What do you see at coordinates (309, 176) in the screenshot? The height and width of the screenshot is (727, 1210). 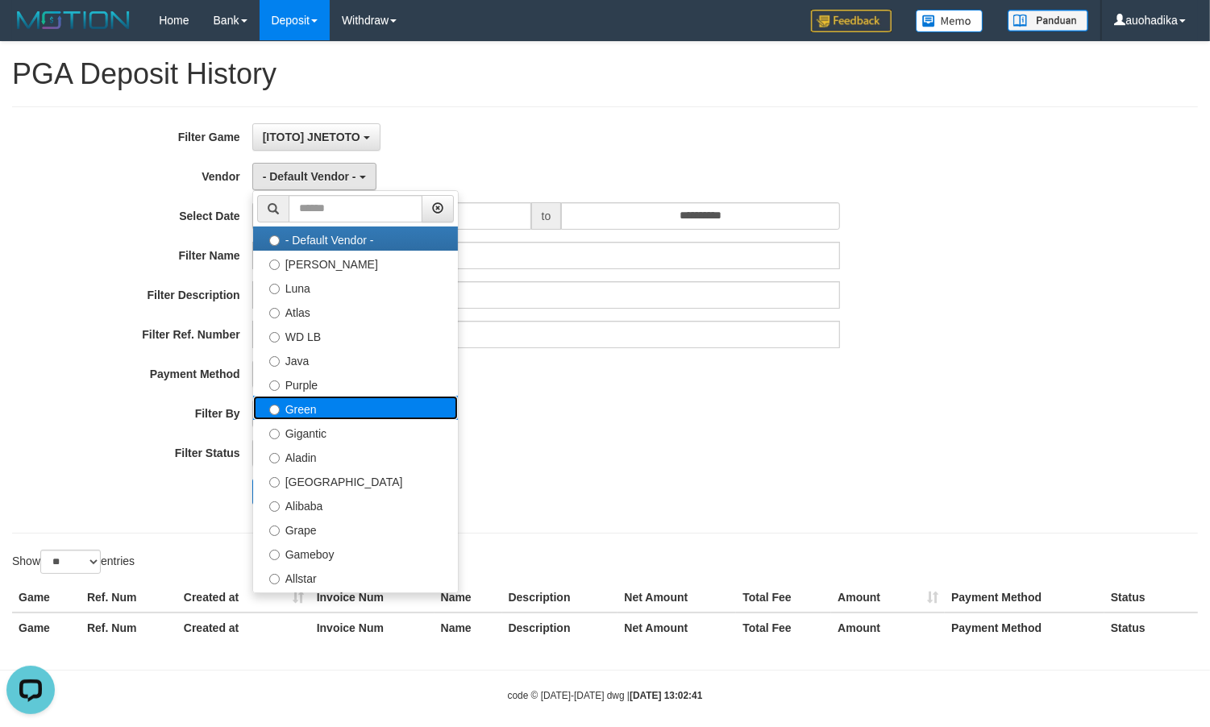 I see `span: - Default Vendor -` at bounding box center [309, 176].